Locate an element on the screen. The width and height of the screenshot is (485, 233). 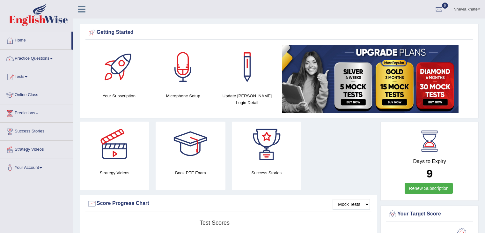
a: Success Stories is located at coordinates (37, 130).